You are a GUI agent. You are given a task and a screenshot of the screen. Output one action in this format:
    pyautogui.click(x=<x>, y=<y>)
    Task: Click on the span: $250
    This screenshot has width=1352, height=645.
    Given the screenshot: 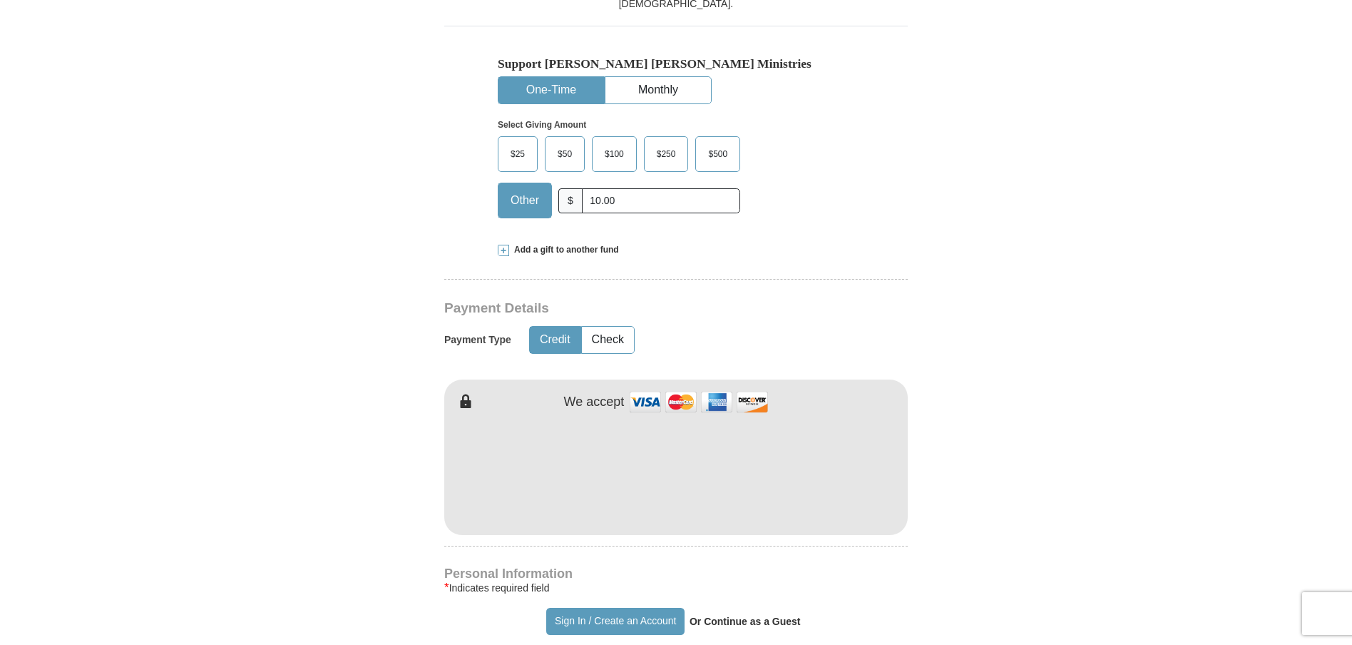 What is the action you would take?
    pyautogui.click(x=666, y=154)
    